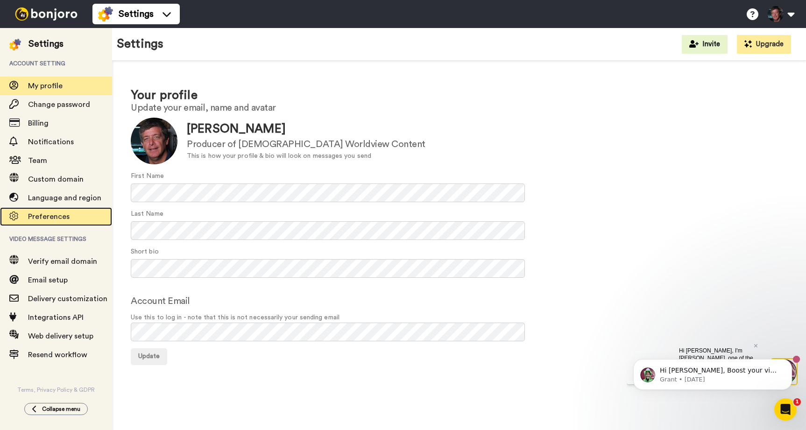  Describe the element at coordinates (797, 402) in the screenshot. I see `span: 1` at that location.